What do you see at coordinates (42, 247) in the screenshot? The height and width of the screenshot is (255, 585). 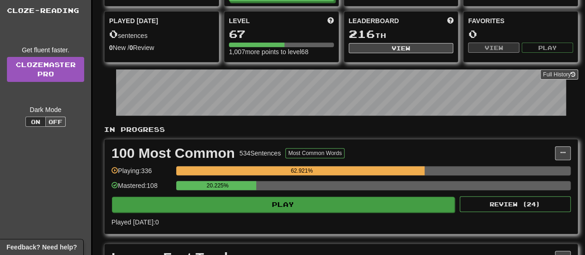 I see `span: Open feedback widget` at bounding box center [42, 247].